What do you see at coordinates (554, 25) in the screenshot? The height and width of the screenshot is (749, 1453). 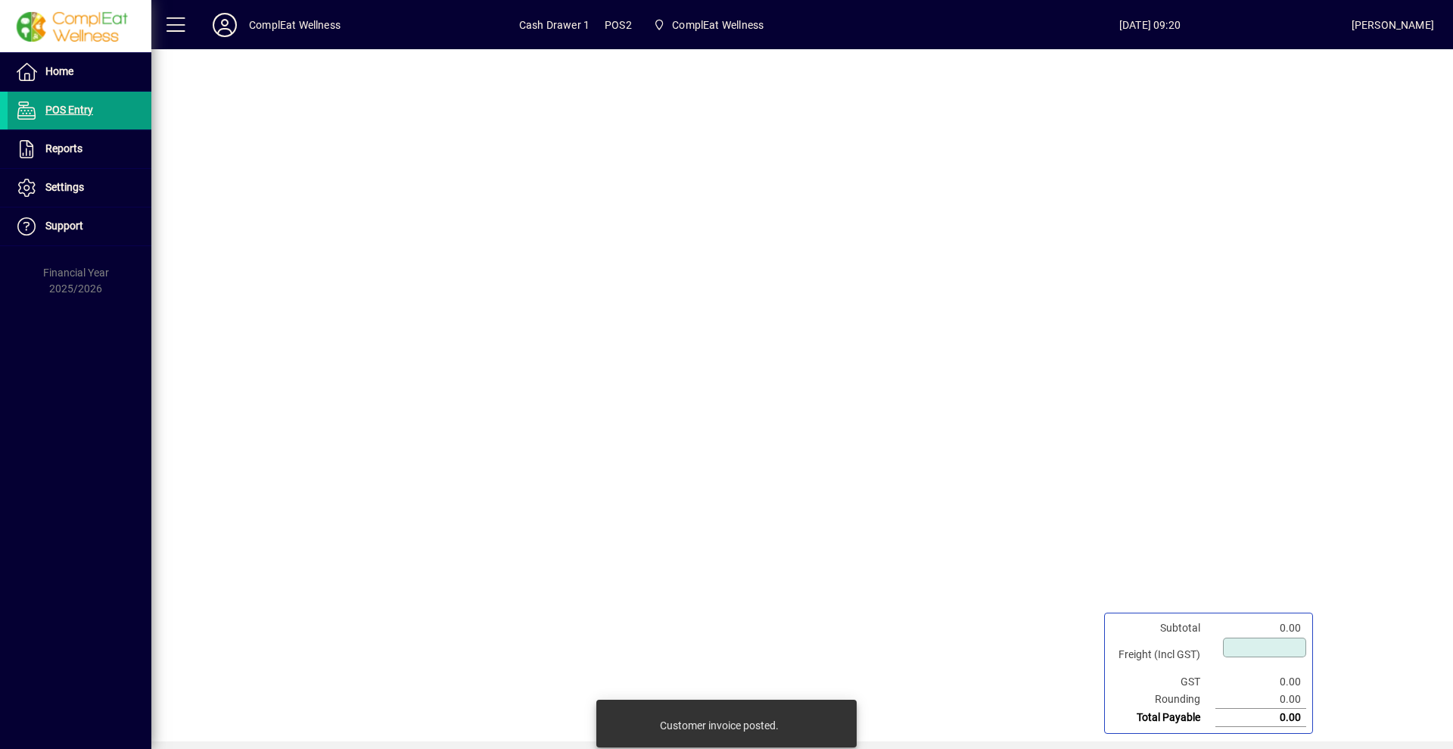 I see `span: Cash Drawer 1` at bounding box center [554, 25].